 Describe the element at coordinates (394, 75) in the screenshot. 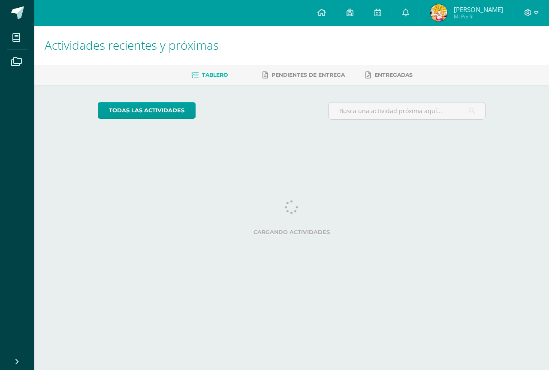

I see `span: Entregadas` at that location.